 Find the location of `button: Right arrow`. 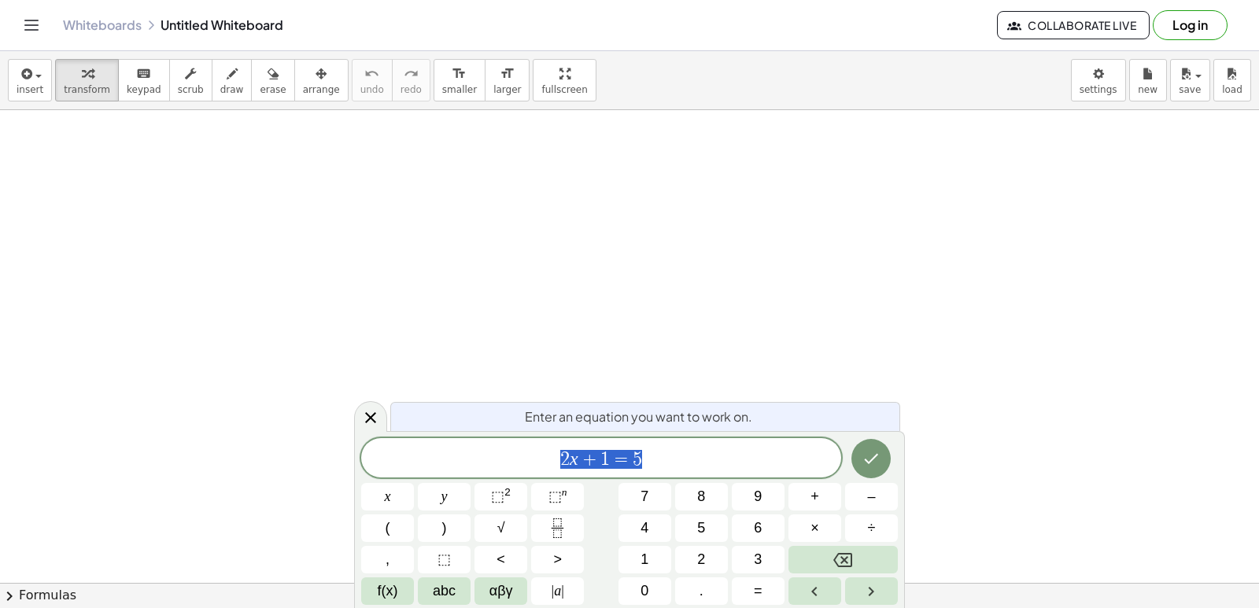

button: Right arrow is located at coordinates (871, 591).